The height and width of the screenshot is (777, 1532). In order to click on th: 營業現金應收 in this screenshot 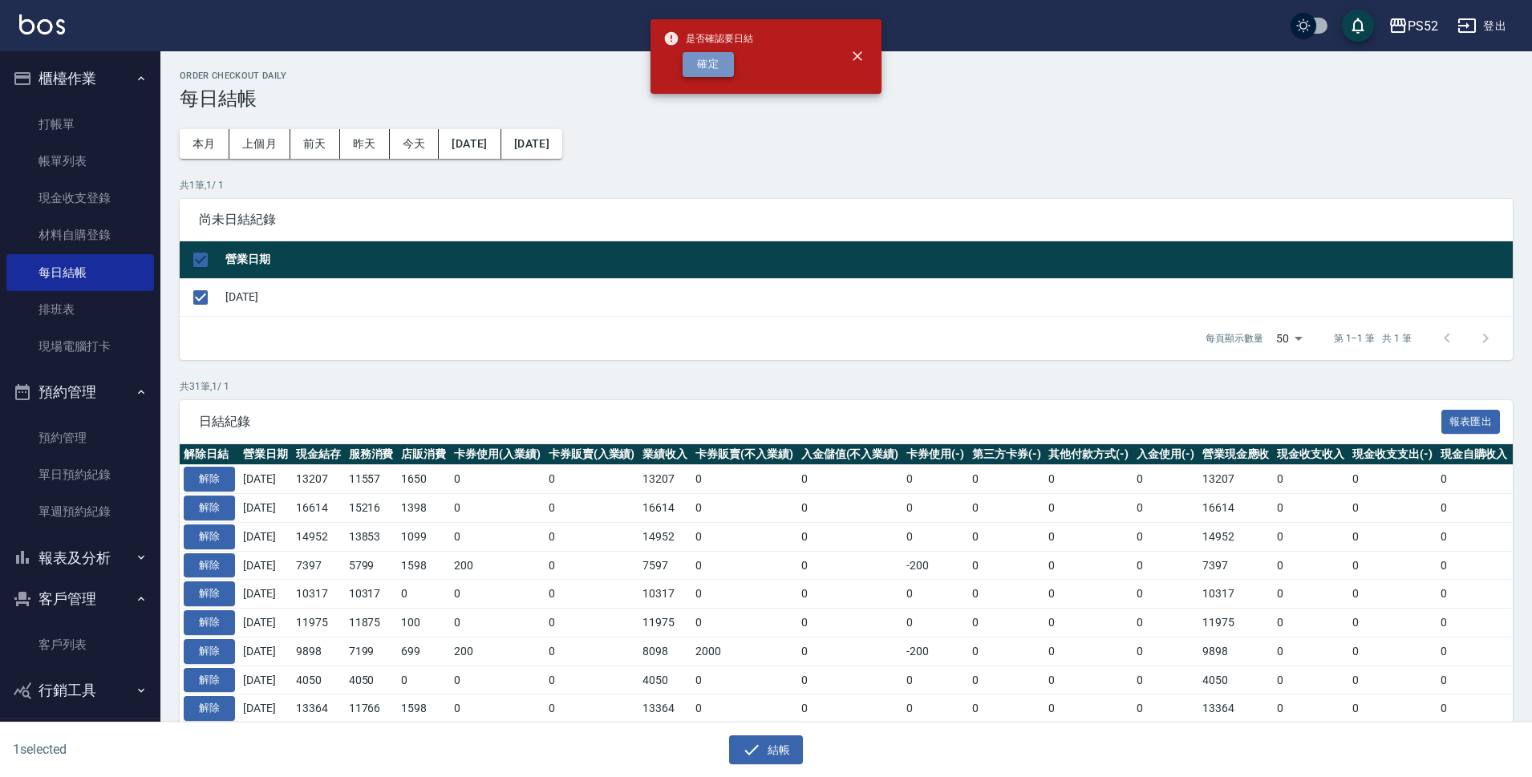, I will do `click(1236, 455)`.